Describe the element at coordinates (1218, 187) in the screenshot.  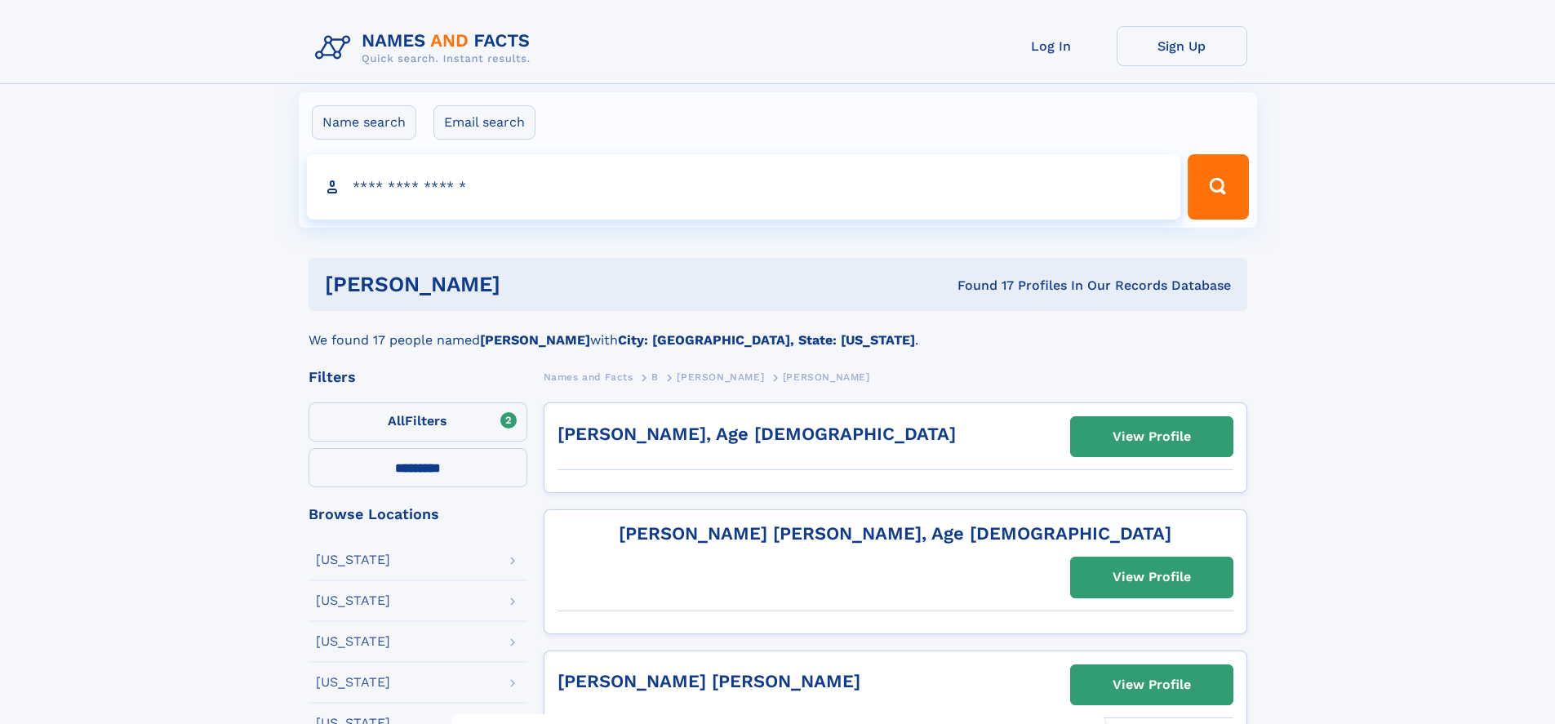
I see `button: Search Button` at that location.